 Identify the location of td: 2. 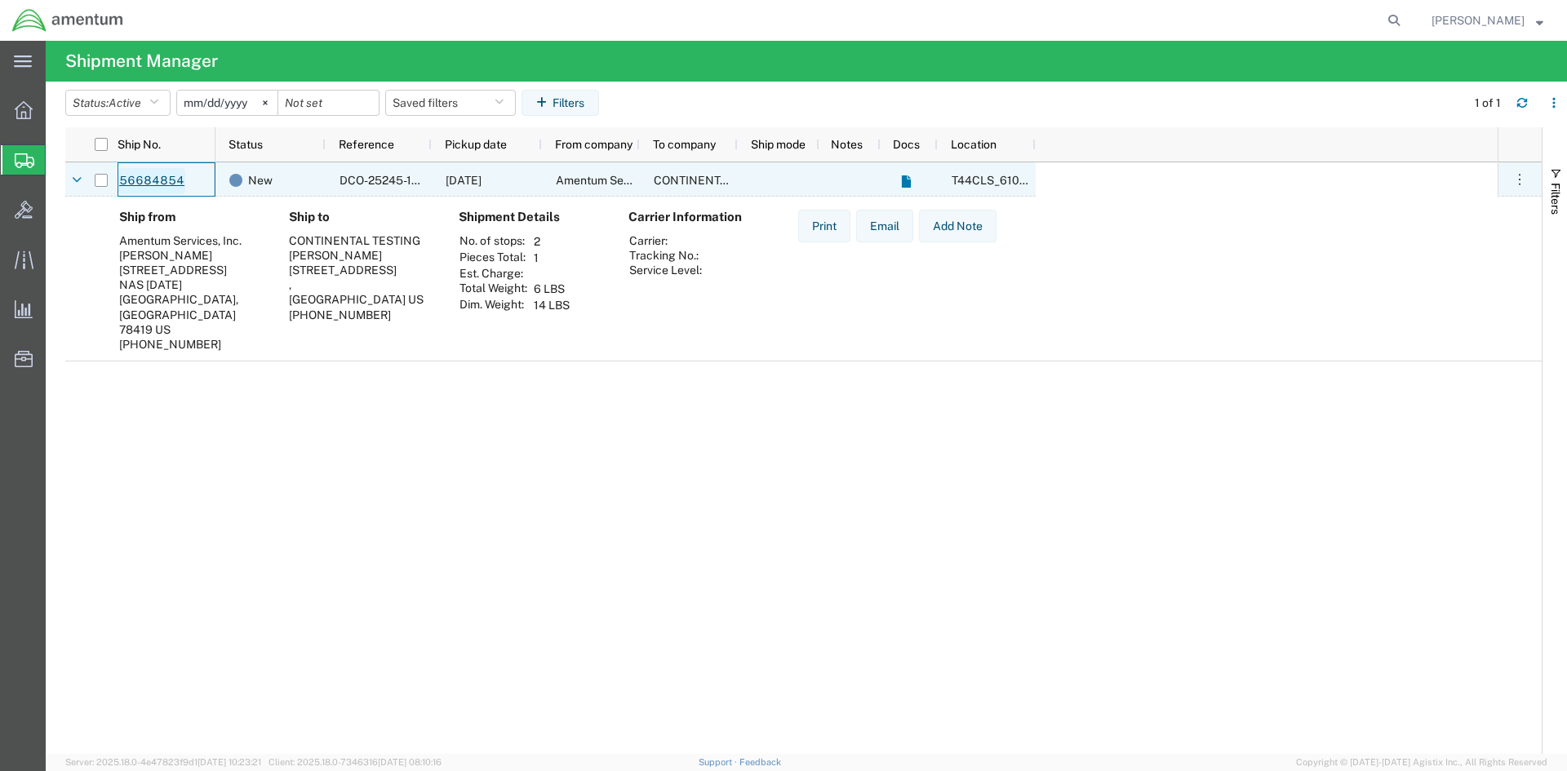
(552, 242).